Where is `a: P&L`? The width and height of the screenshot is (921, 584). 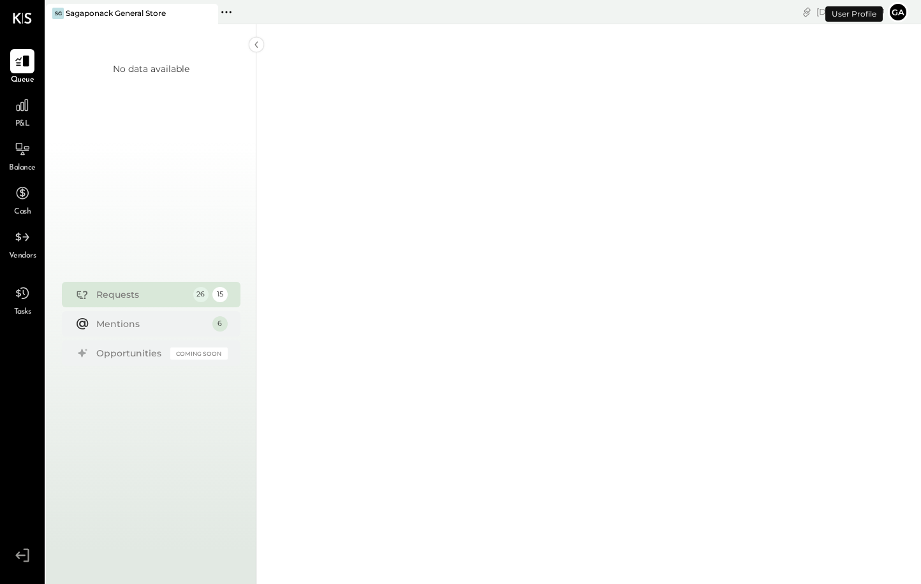 a: P&L is located at coordinates (22, 112).